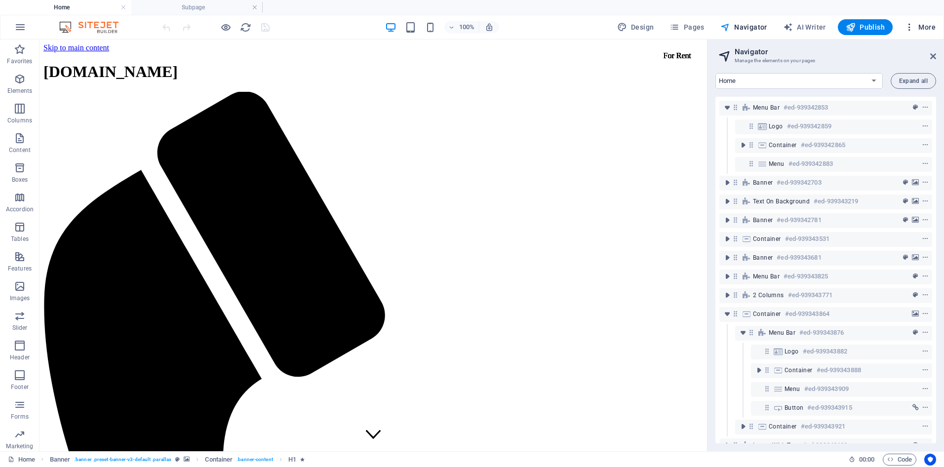 Image resolution: width=944 pixels, height=467 pixels. Describe the element at coordinates (823, 427) in the screenshot. I see `h6: #ed-939343921` at that location.